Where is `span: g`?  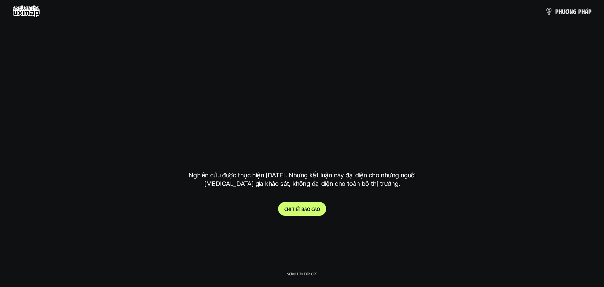 span: g is located at coordinates (575, 11).